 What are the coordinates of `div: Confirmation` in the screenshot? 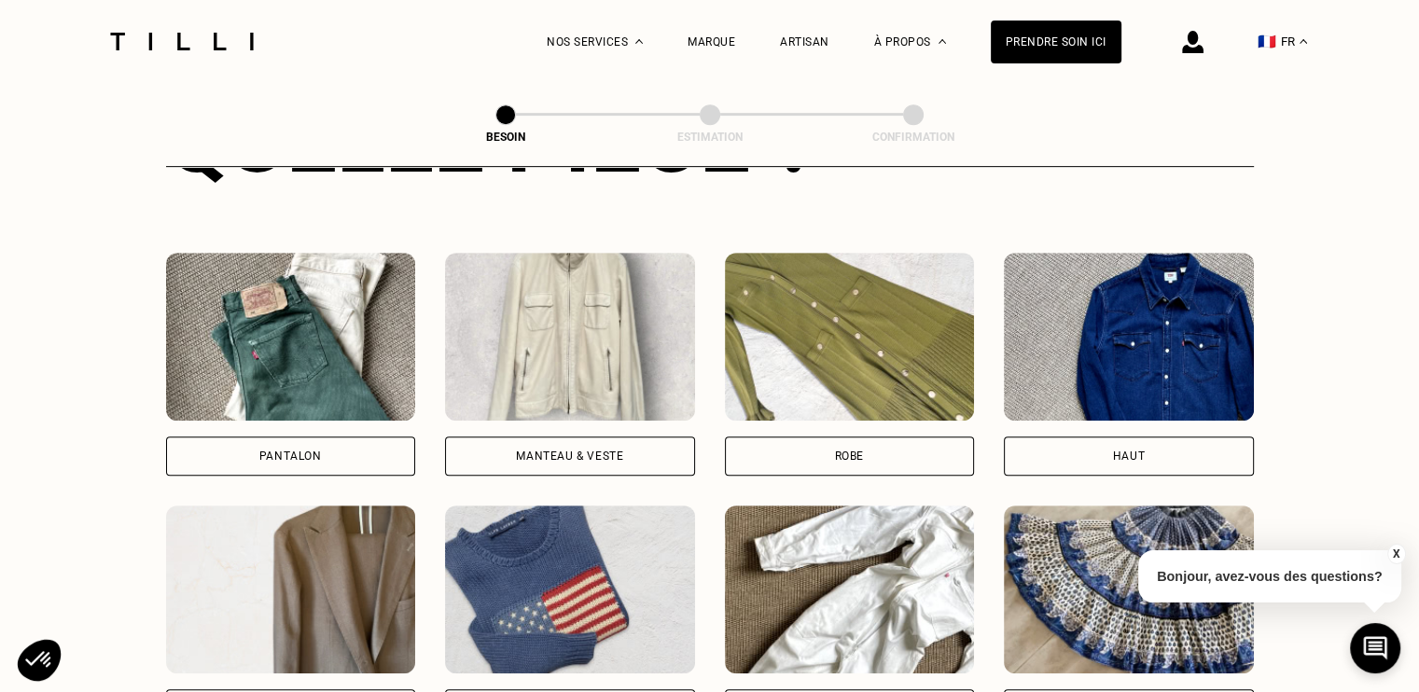 It's located at (913, 137).